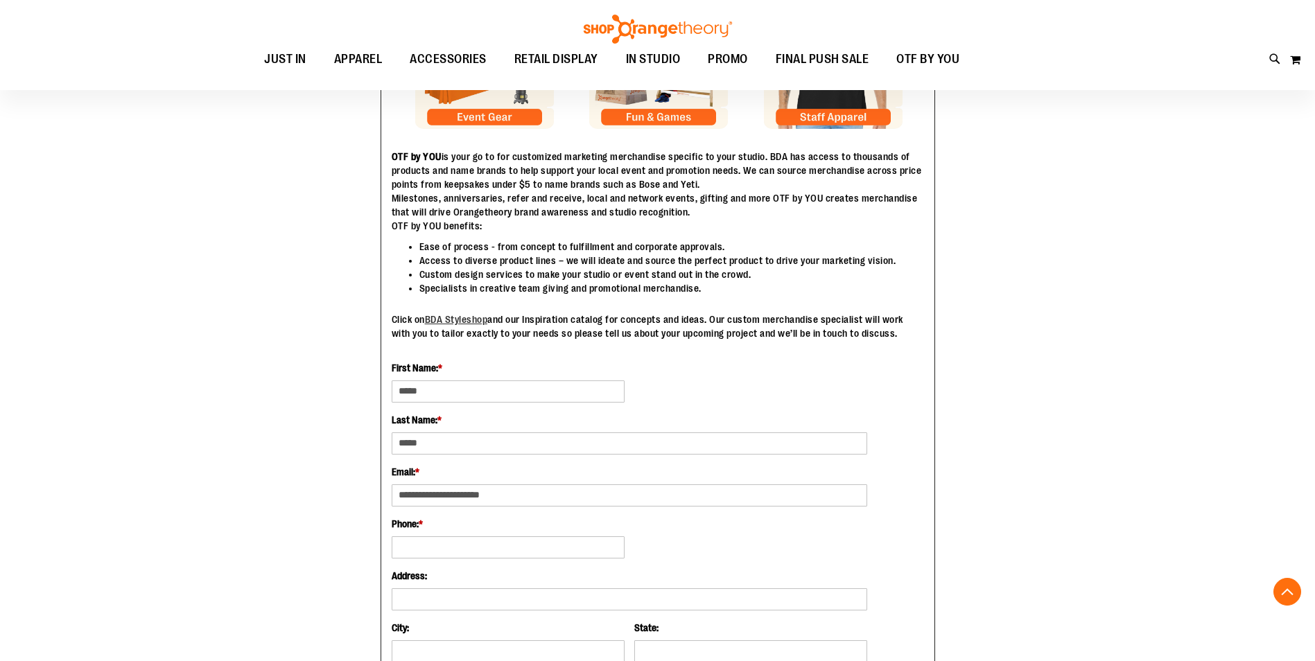  What do you see at coordinates (672, 247) in the screenshot?
I see `li: Ease of process - from concept to fulfillment and corporate approvals.` at bounding box center [672, 247].